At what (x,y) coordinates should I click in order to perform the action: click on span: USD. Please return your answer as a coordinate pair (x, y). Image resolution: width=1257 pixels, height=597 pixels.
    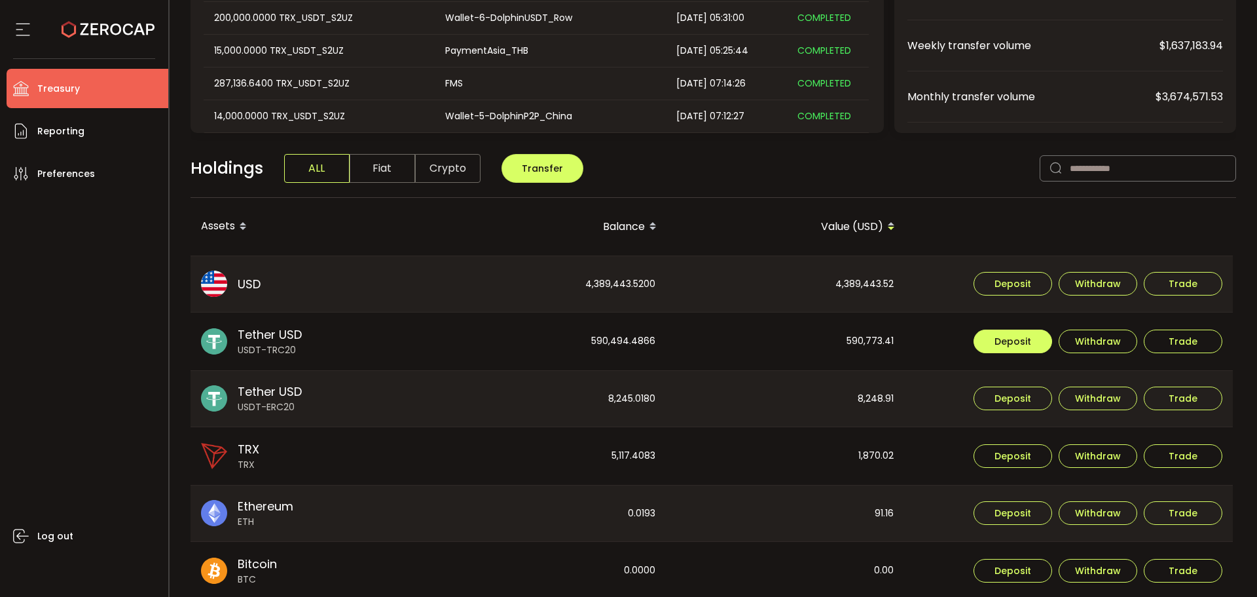
    Looking at the image, I should click on (249, 284).